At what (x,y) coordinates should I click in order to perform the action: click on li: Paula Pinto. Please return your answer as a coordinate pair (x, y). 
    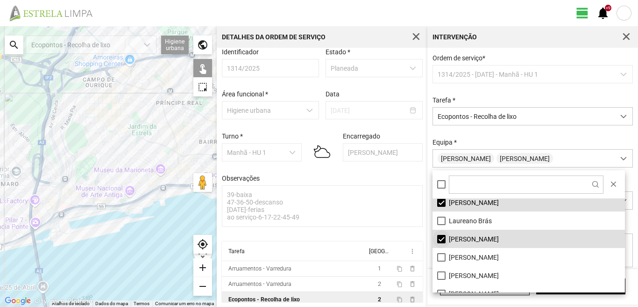
    Looking at the image, I should click on (529, 257).